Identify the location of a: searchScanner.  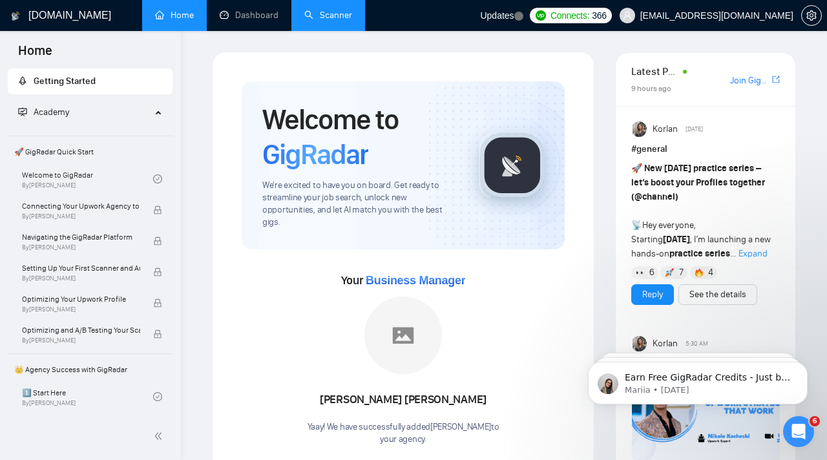
(328, 15).